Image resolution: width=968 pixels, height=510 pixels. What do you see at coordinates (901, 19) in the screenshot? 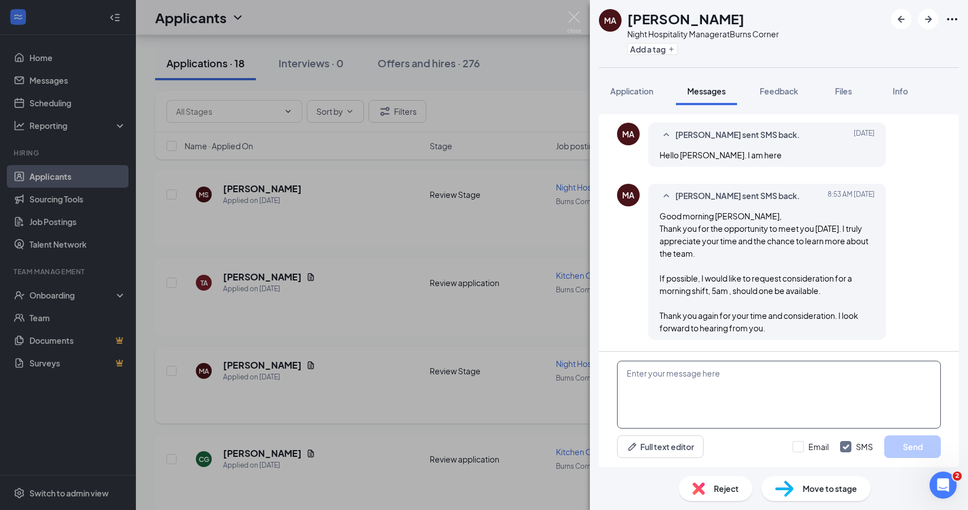
I see `svg: ArrowLeftNew` at bounding box center [901, 19].